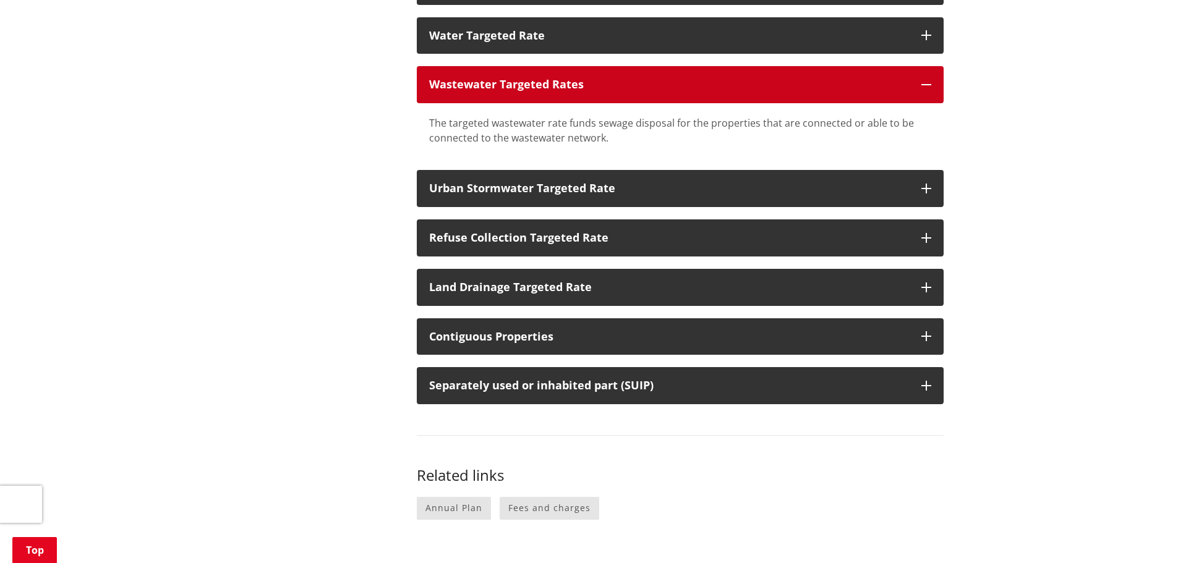 The height and width of the screenshot is (563, 1178). What do you see at coordinates (680, 288) in the screenshot?
I see `button: Land Drainage Targeted Rate` at bounding box center [680, 288].